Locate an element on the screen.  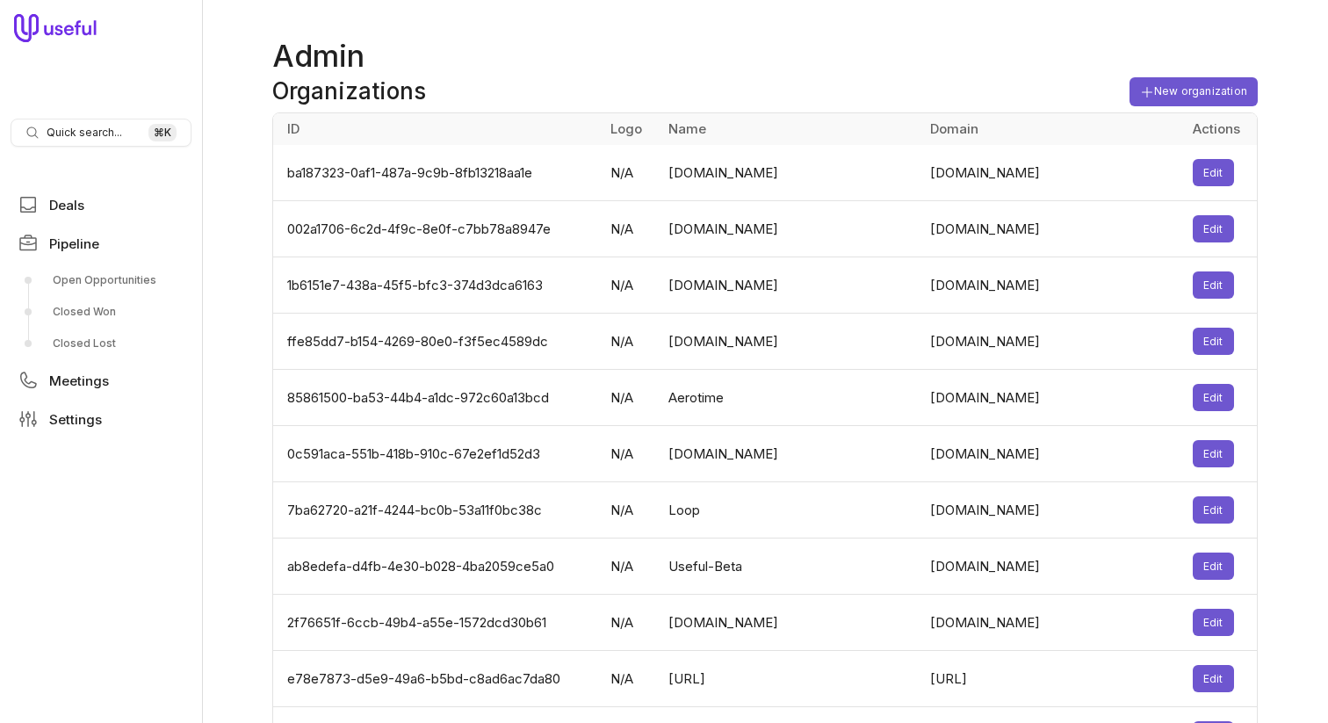
td: 2f76651f-6ccb-49b4-a55e-1572dcd30b61 is located at coordinates (436, 623).